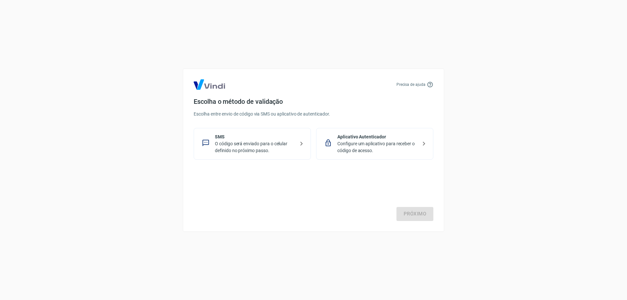  What do you see at coordinates (314, 102) in the screenshot?
I see `h4: Escolha o método de validação` at bounding box center [314, 102].